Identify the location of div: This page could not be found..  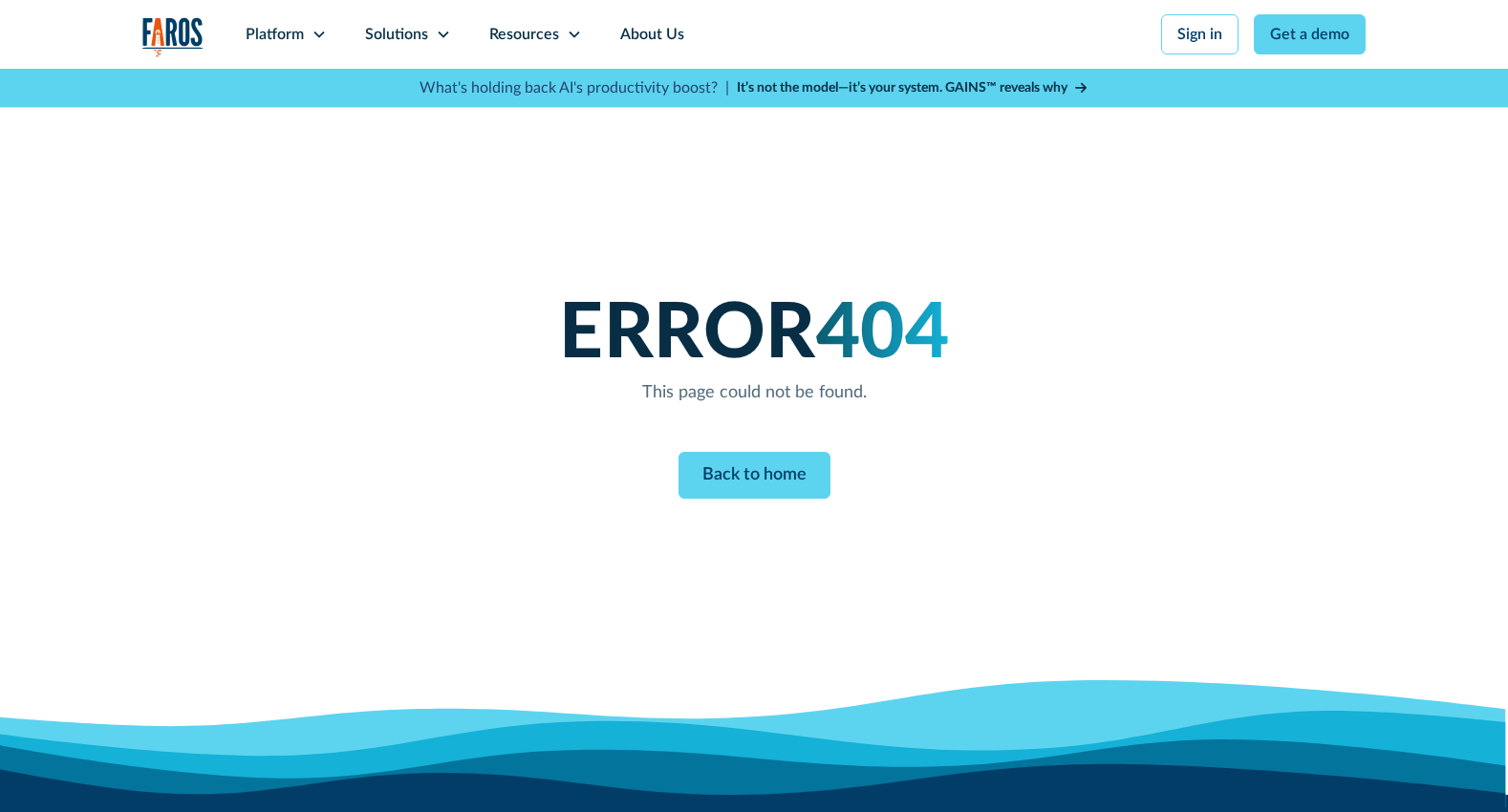
(754, 393).